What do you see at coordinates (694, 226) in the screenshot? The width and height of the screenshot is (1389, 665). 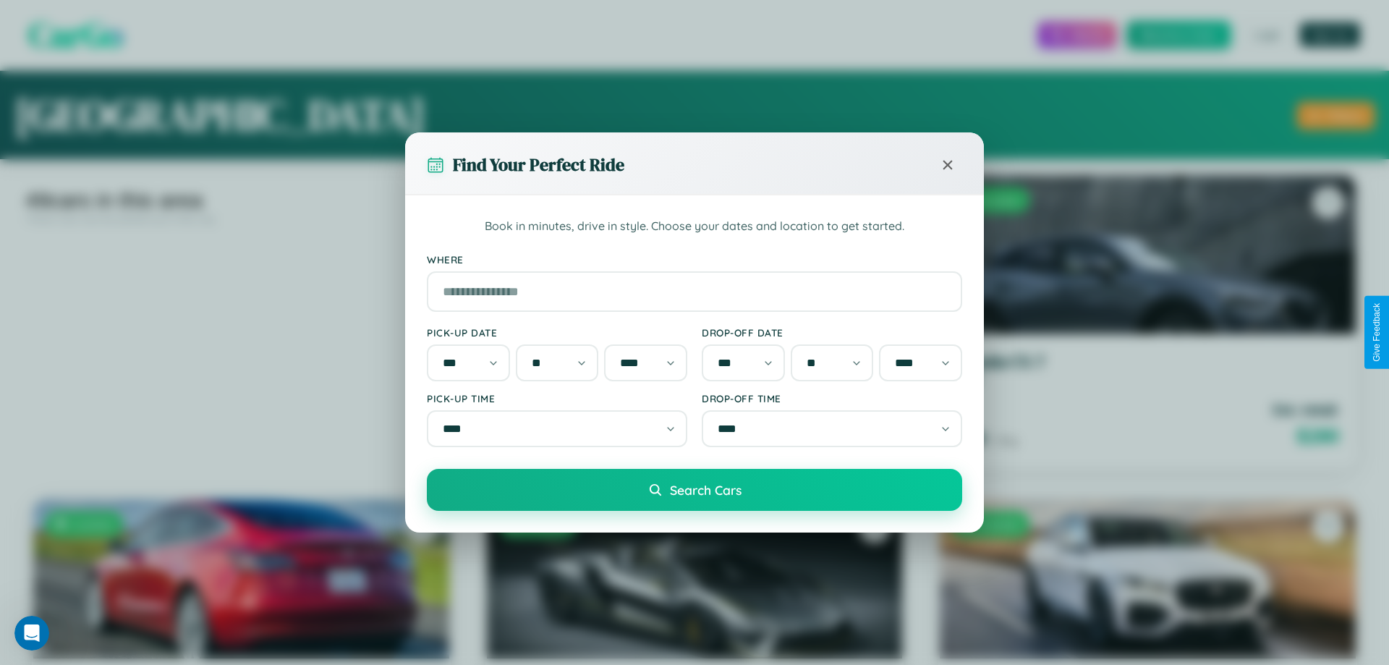 I see `p: Book in minutes, drive in style. Choose your dates and location to get started.` at bounding box center [694, 226].